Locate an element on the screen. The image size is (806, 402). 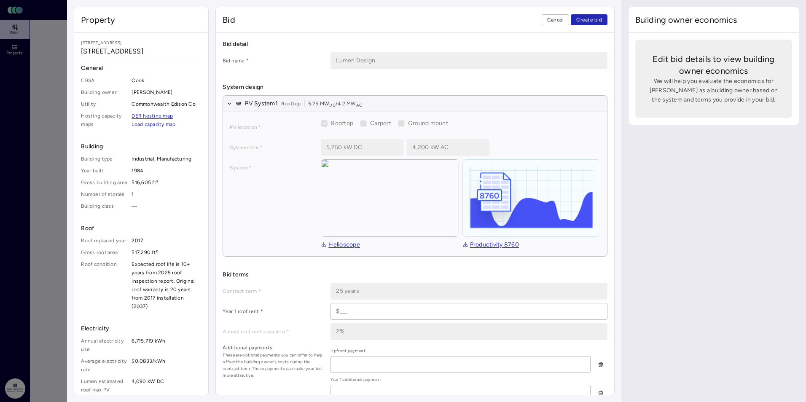
span: Carport is located at coordinates (380, 123).